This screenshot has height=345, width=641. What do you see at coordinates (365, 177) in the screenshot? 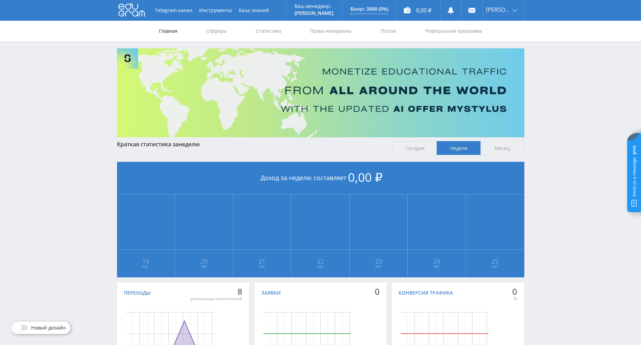
I see `span: 0,00 ₽` at bounding box center [365, 177].